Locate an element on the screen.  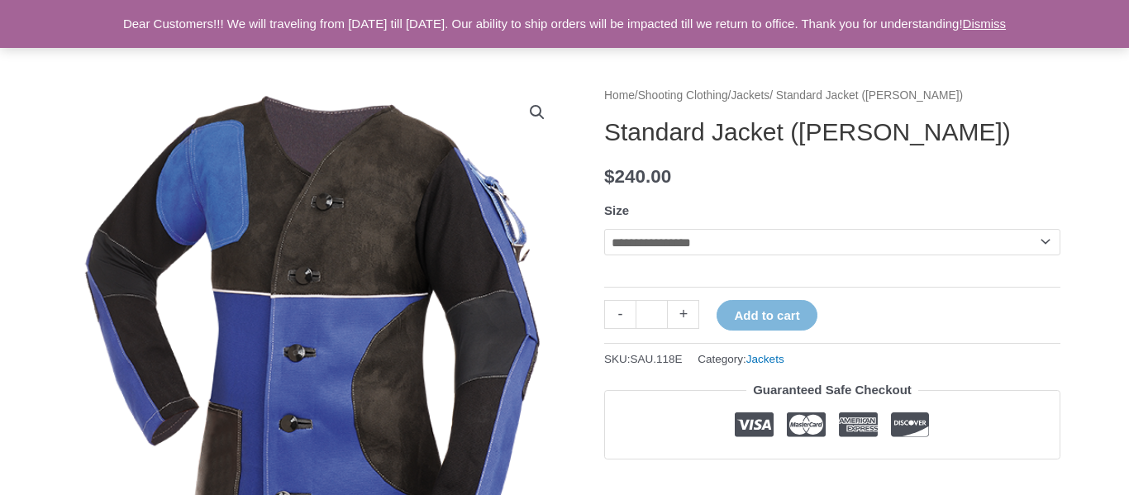
legend: Guaranteed Safe Checkout is located at coordinates (832, 390).